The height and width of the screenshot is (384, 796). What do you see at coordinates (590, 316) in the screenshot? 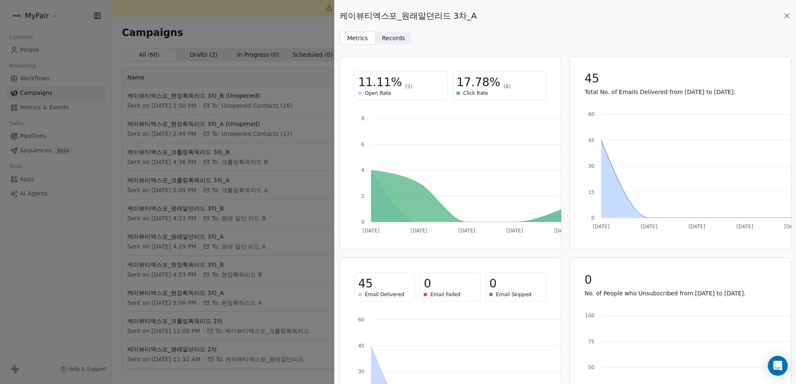
I see `tspan: 100` at bounding box center [590, 316].